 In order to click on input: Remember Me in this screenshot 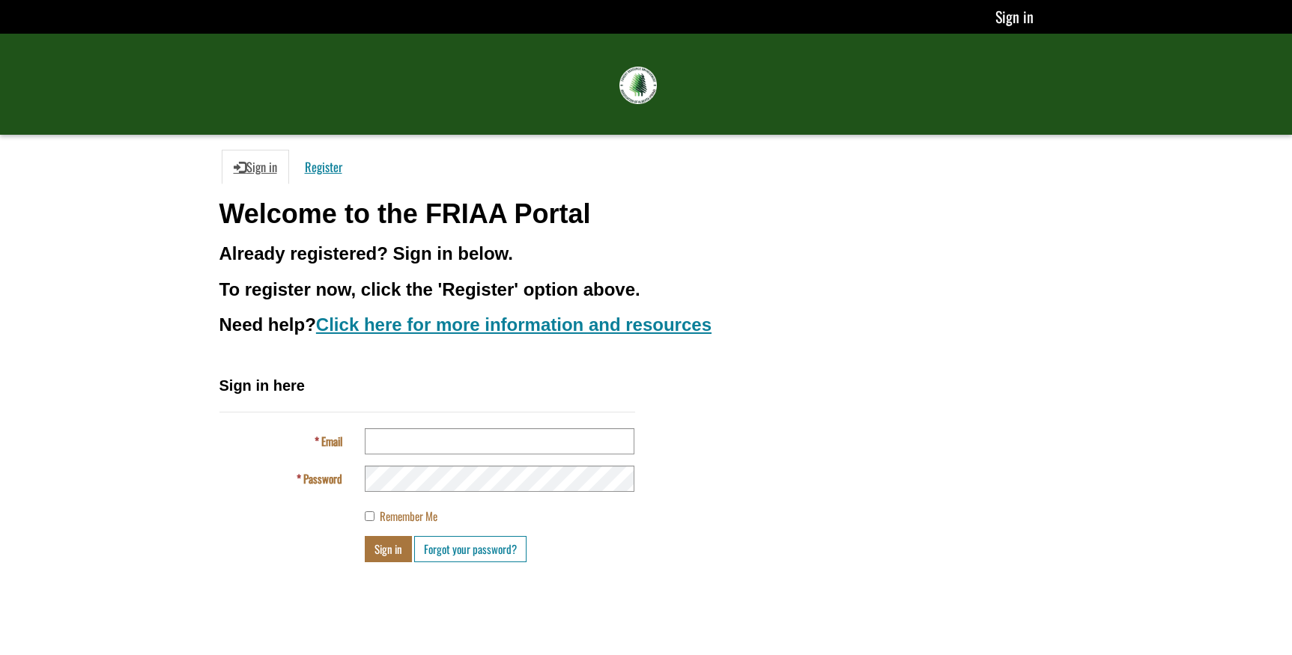, I will do `click(369, 516)`.